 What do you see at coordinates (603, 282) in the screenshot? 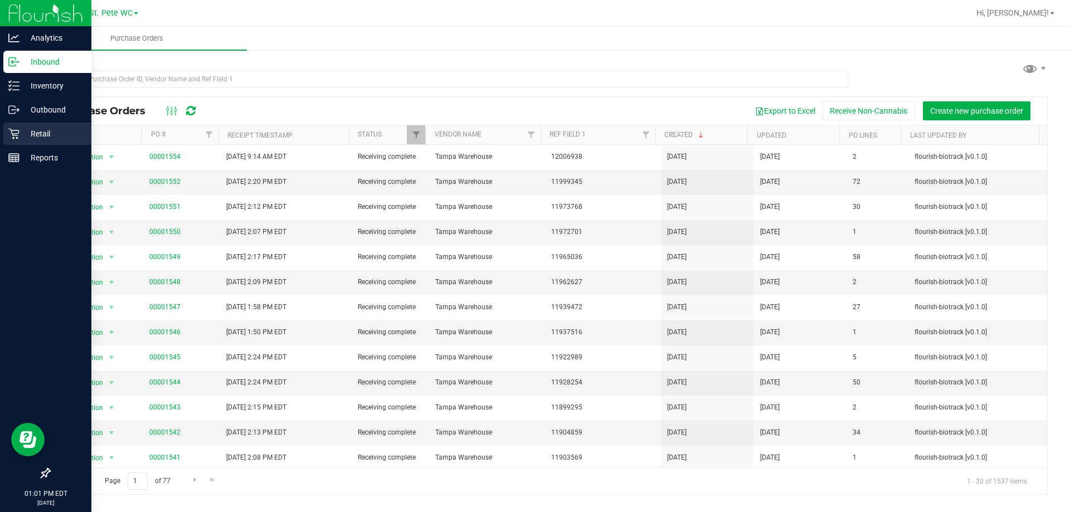
I see `span: 11962627` at bounding box center [603, 282].